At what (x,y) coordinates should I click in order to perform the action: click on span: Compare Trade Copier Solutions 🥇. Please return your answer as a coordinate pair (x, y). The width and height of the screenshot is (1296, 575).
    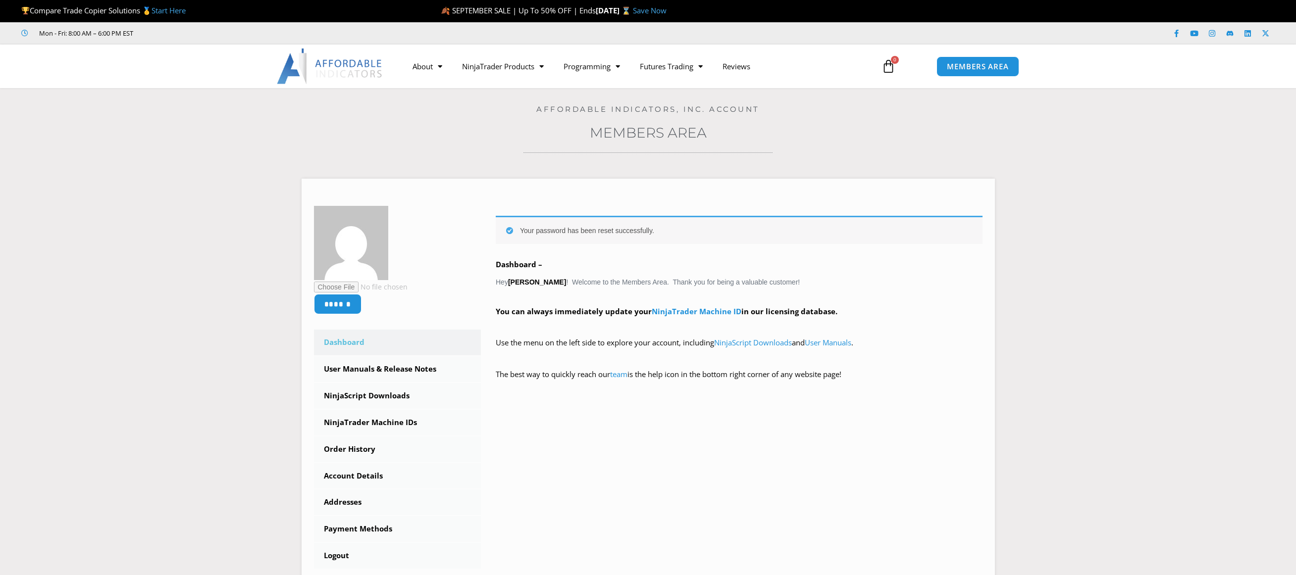
    Looking at the image, I should click on (103, 10).